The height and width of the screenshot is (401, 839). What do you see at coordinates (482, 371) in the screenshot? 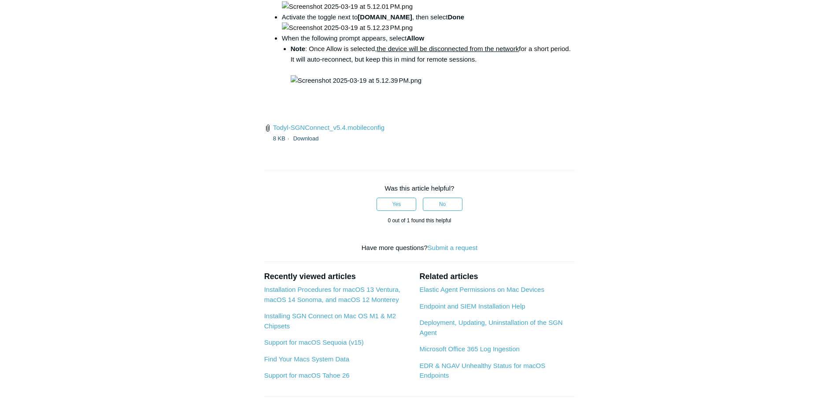
I see `a: EDR & NGAV Unhealthy Status for macOS Endpoints` at bounding box center [482, 371].